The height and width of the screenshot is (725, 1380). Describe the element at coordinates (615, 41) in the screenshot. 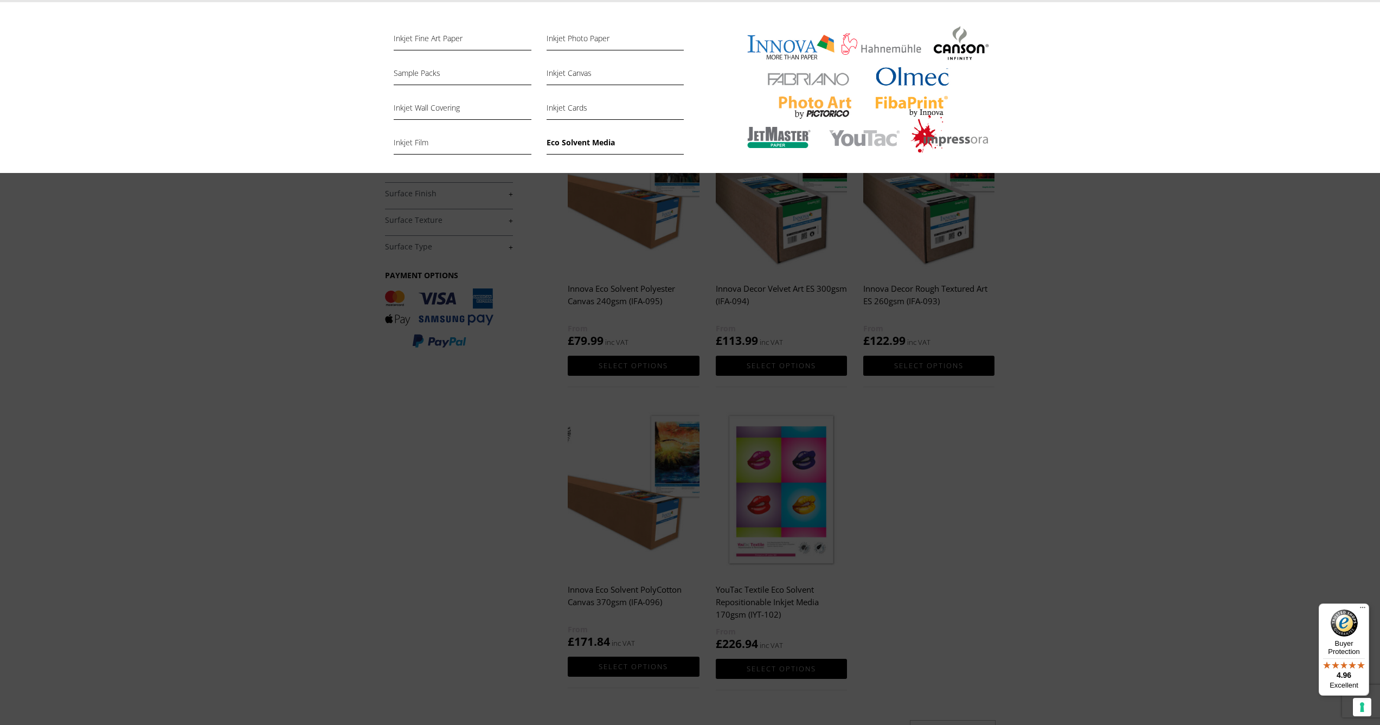

I see `a: Inkjet Photo Paper` at that location.